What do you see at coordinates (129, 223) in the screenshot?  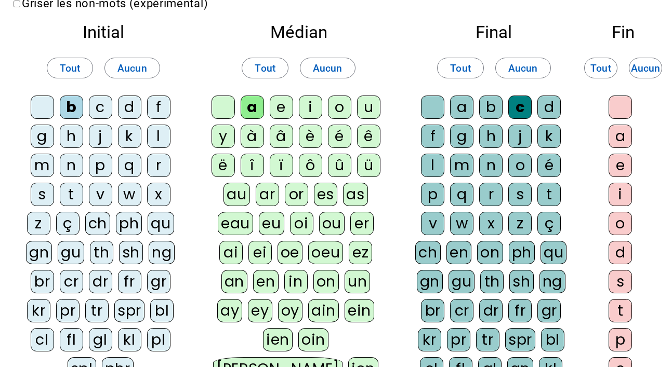 I see `div: ph` at bounding box center [129, 223].